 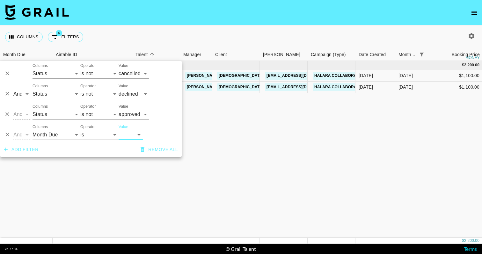 What do you see at coordinates (21, 149) in the screenshot?
I see `button: Add filter` at bounding box center [21, 149].